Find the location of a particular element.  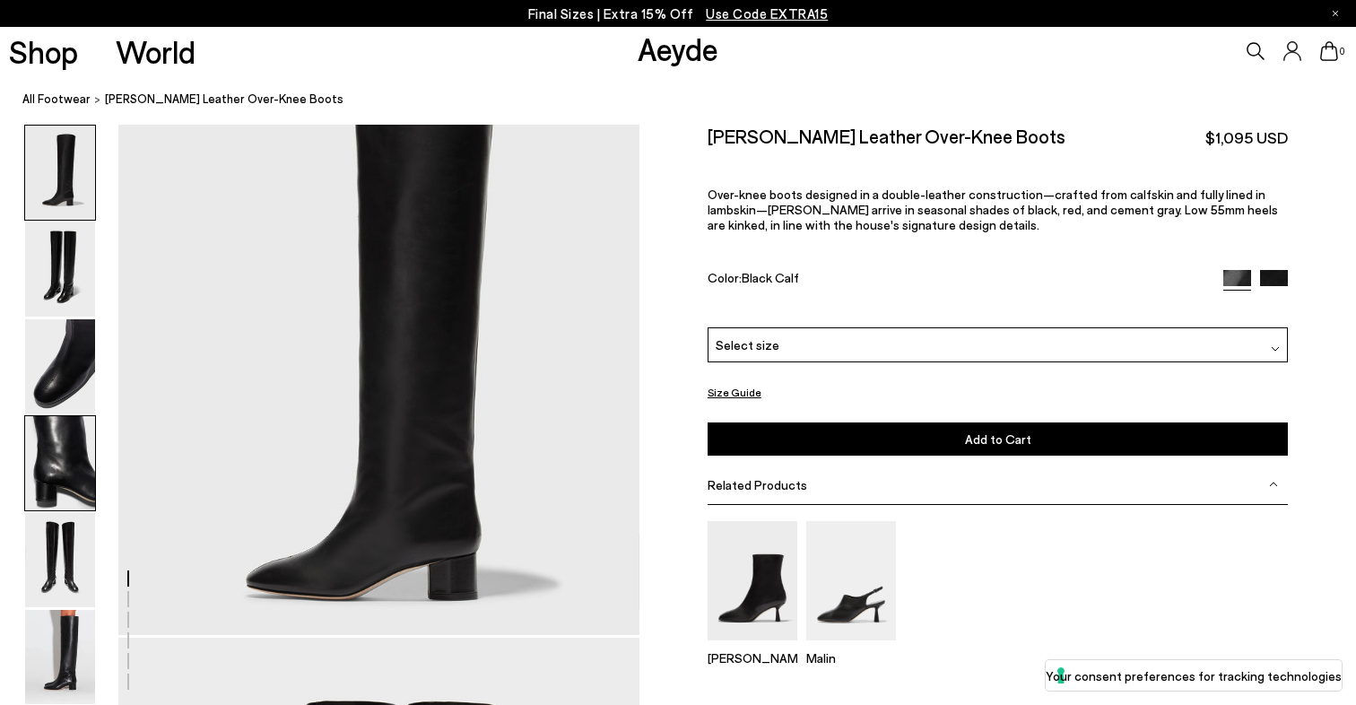

a: Shop is located at coordinates (43, 51).